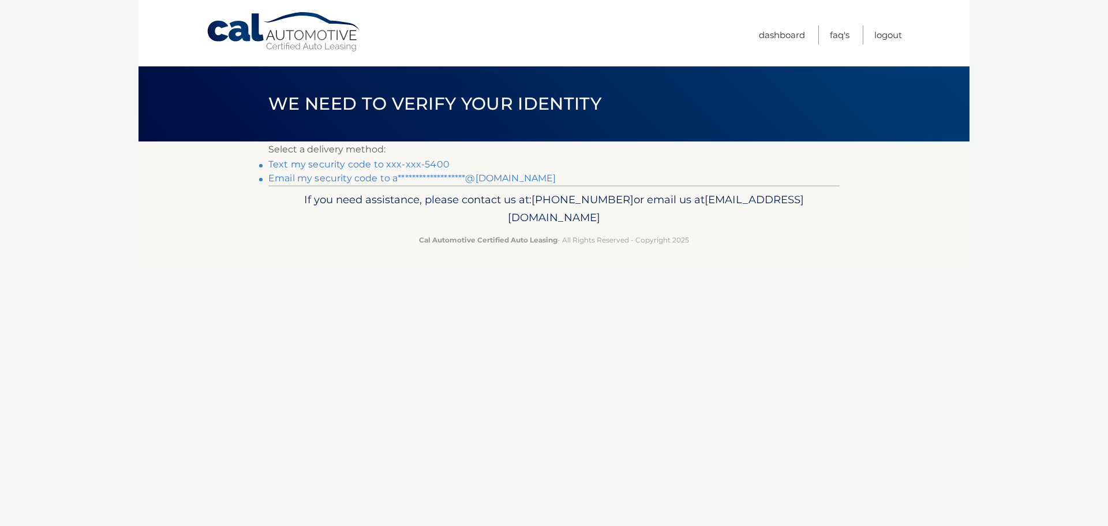 Image resolution: width=1108 pixels, height=526 pixels. Describe the element at coordinates (839, 35) in the screenshot. I see `a: FAQ's` at that location.